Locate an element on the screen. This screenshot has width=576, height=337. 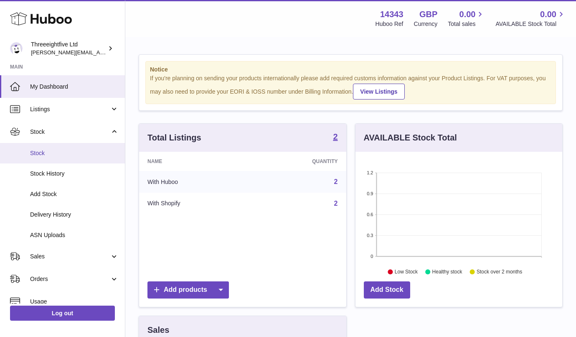
span: Usage is located at coordinates (74, 301).